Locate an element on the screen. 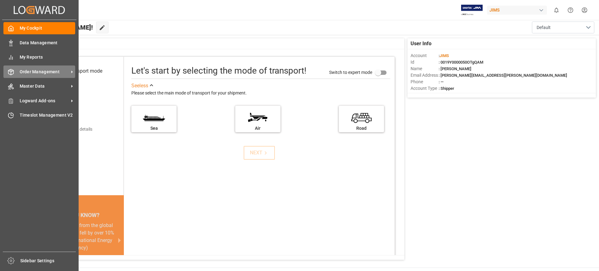 This screenshot has width=599, height=271. div: JIMS is located at coordinates (517, 10).